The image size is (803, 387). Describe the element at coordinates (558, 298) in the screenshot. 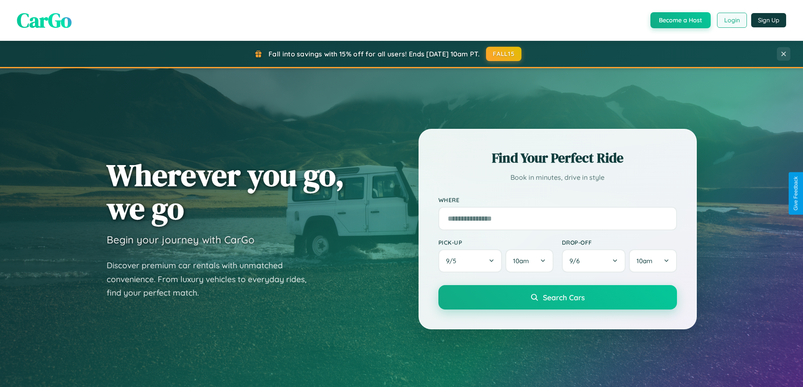

I see `button: Search Cars` at that location.